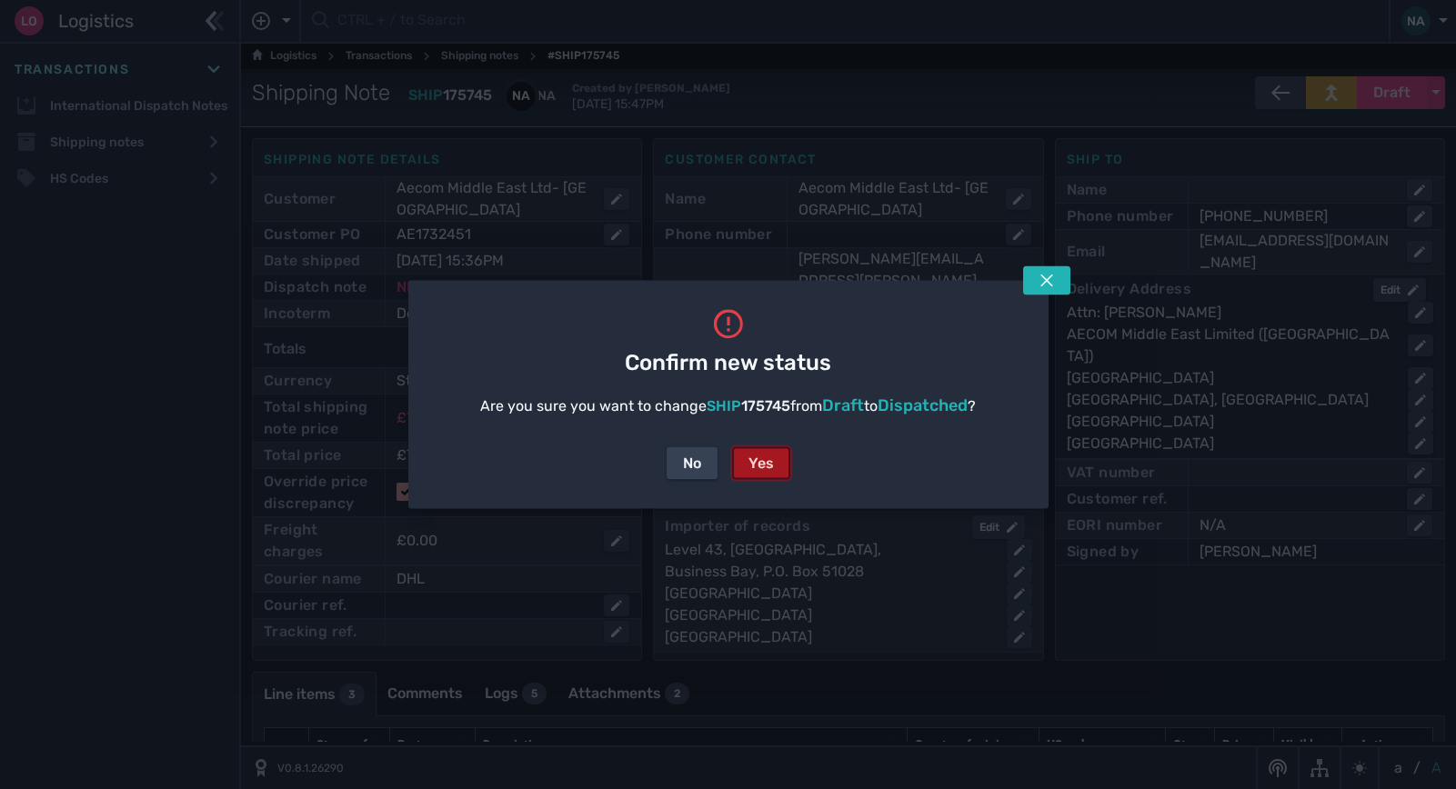 The width and height of the screenshot is (1456, 789). I want to click on div: Yes, so click(761, 464).